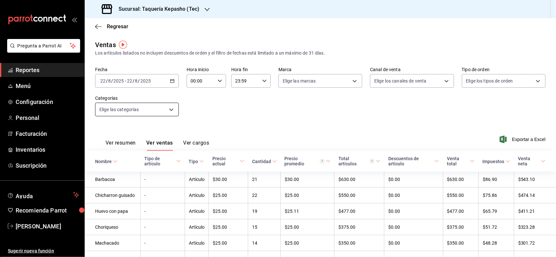  I want to click on label: Marca, so click(320, 70).